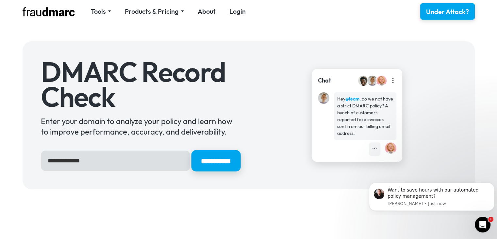 The height and width of the screenshot is (239, 497). What do you see at coordinates (72, 16) in the screenshot?
I see `div: Message content` at bounding box center [72, 16].